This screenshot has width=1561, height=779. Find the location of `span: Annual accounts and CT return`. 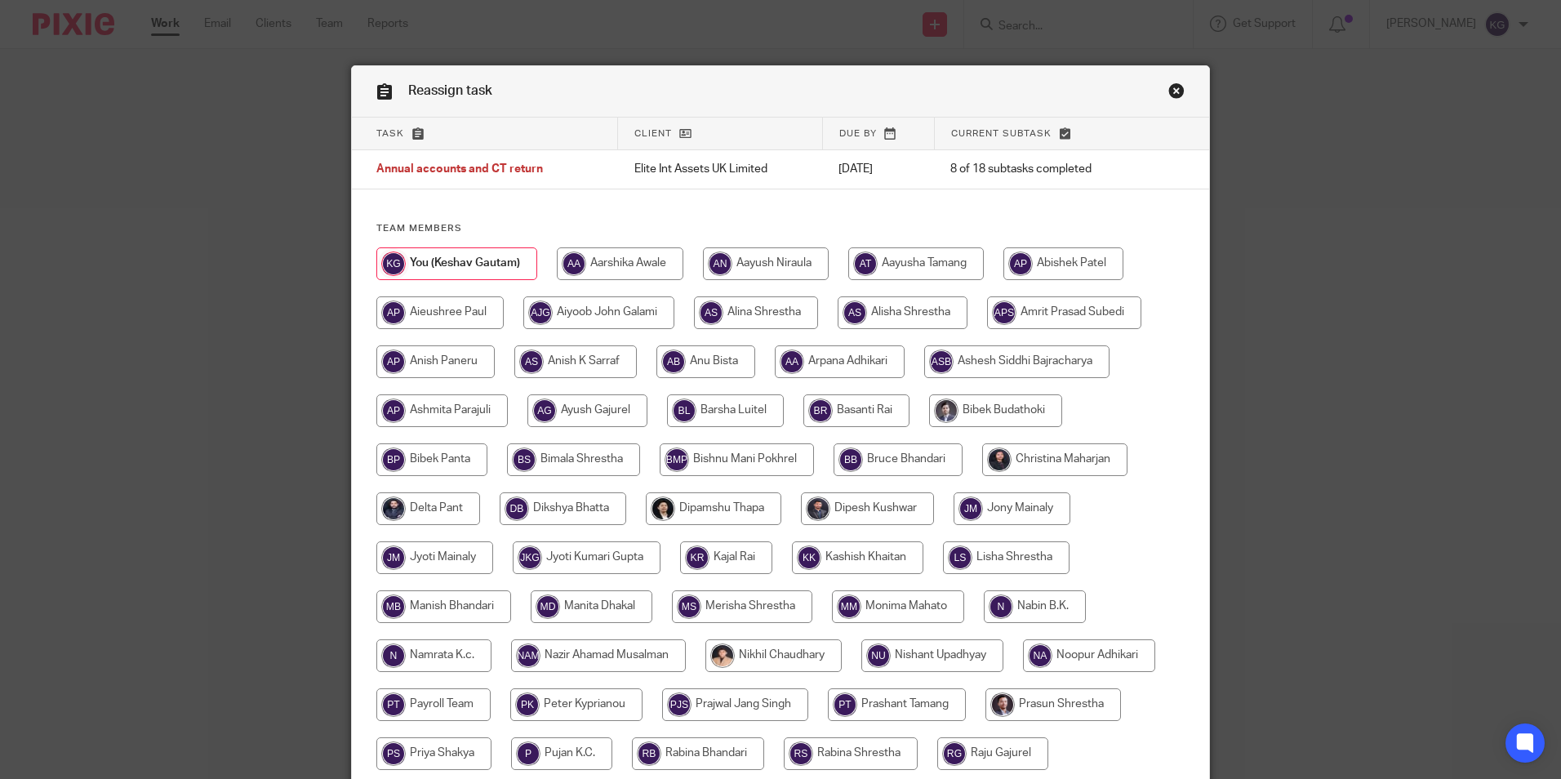

span: Annual accounts and CT return is located at coordinates (460, 170).